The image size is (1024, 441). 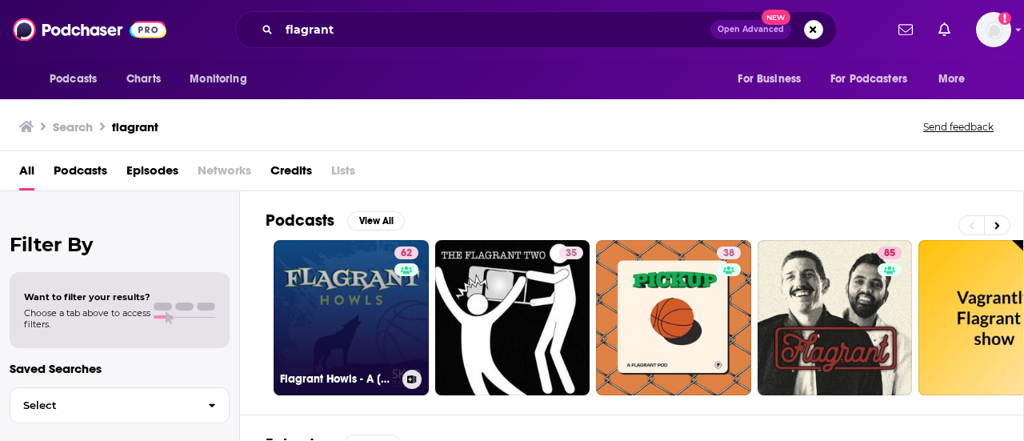 What do you see at coordinates (102, 405) in the screenshot?
I see `span: Select` at bounding box center [102, 405].